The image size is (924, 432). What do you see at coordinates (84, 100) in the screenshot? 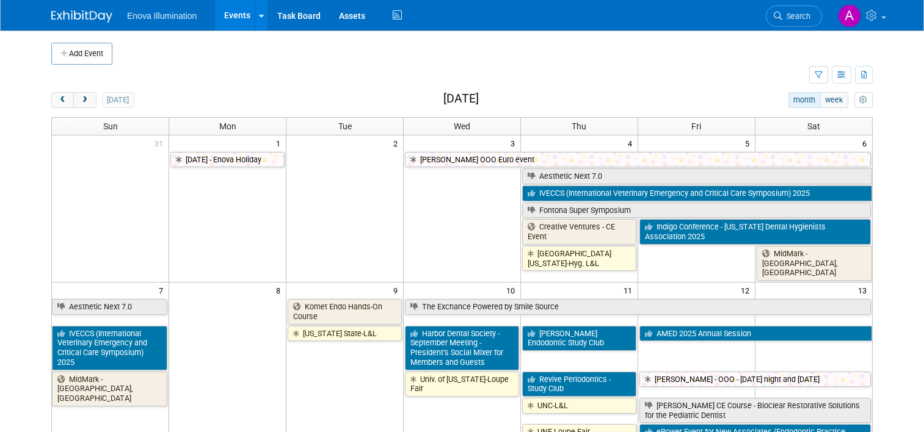
I see `button: next` at bounding box center [84, 100].